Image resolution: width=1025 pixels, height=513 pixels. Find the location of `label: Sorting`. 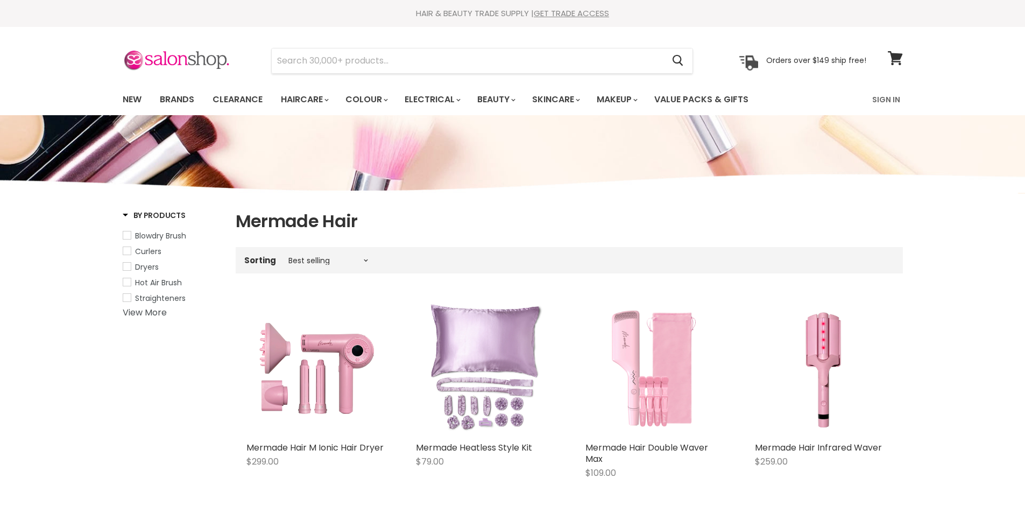

label: Sorting is located at coordinates (260, 260).